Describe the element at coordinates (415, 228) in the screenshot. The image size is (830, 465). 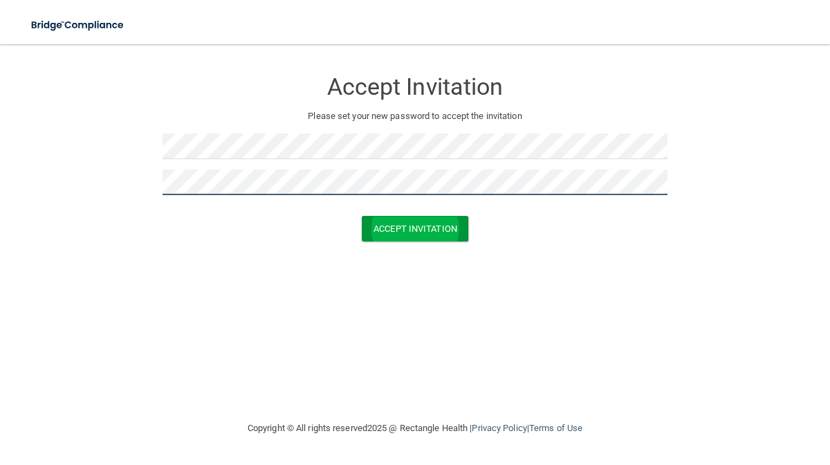
I see `button: Accept Invitation` at that location.